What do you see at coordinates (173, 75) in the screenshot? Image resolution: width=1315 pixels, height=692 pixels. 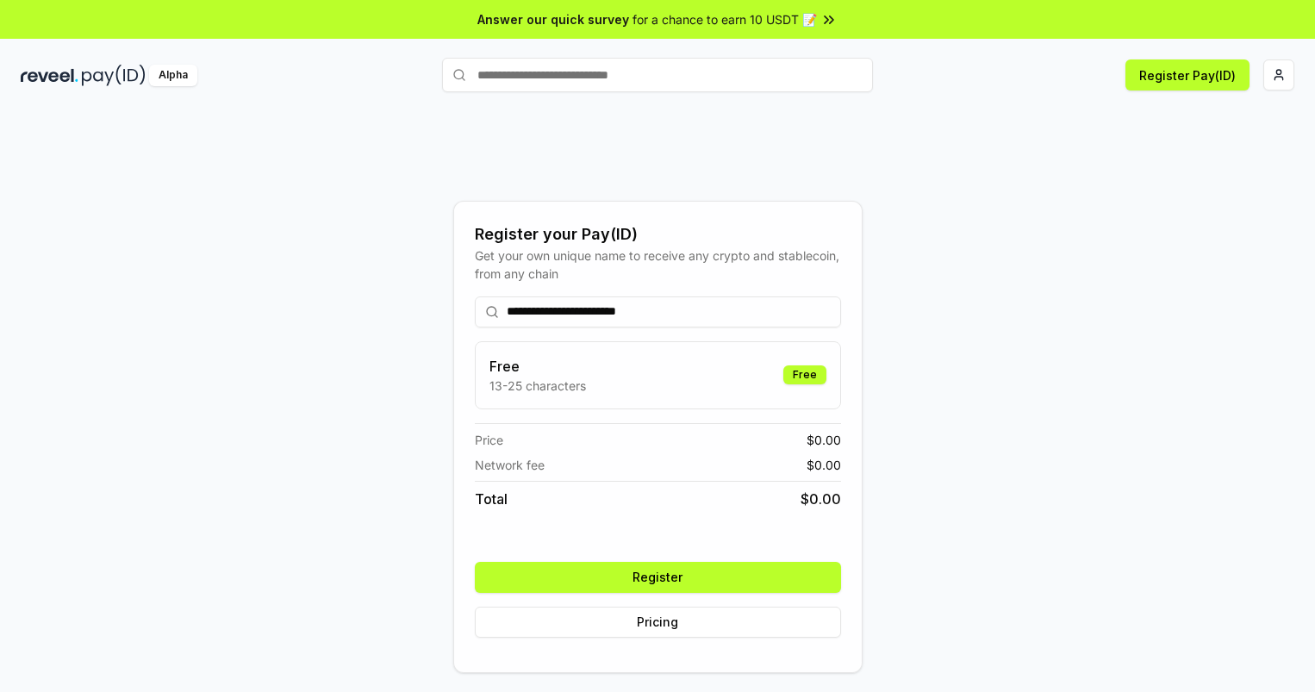 I see `div: Alpha` at bounding box center [173, 75].